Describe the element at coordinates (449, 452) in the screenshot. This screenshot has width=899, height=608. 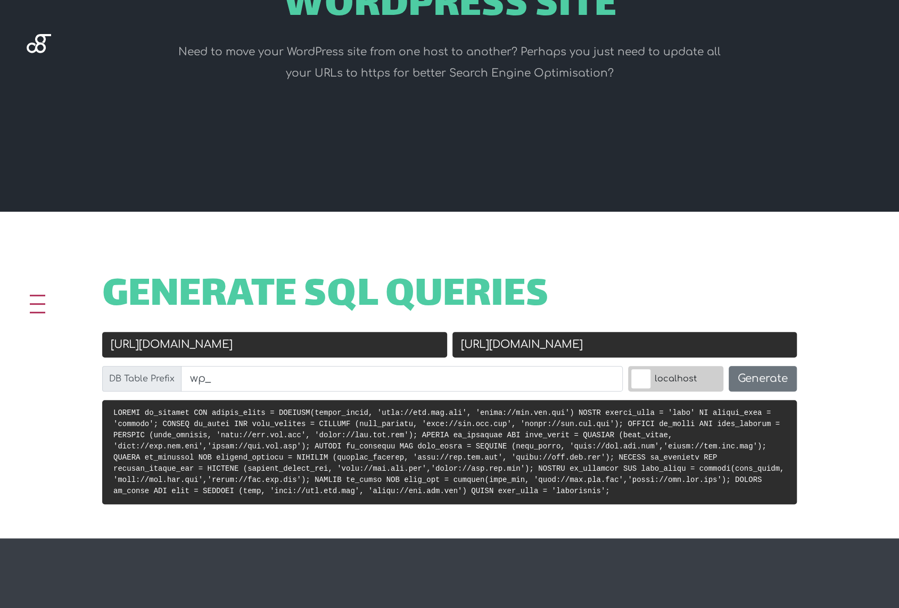
I see `code: LOREMI do_sitamet CON adipis_elits = DOEIUSM(tempor_incid, 'utla://etd.mag.ali', 'enima://min.ven...` at that location.